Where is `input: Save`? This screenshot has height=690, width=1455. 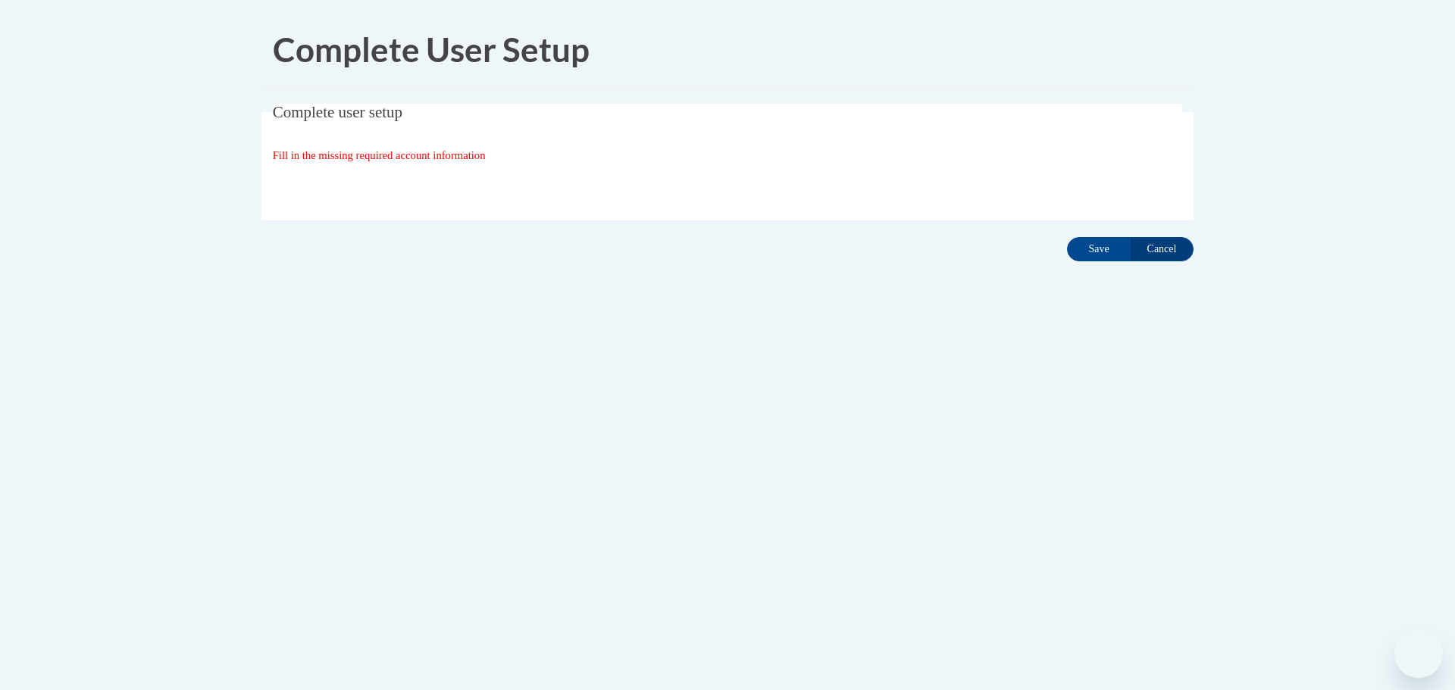
input: Save is located at coordinates (1099, 249).